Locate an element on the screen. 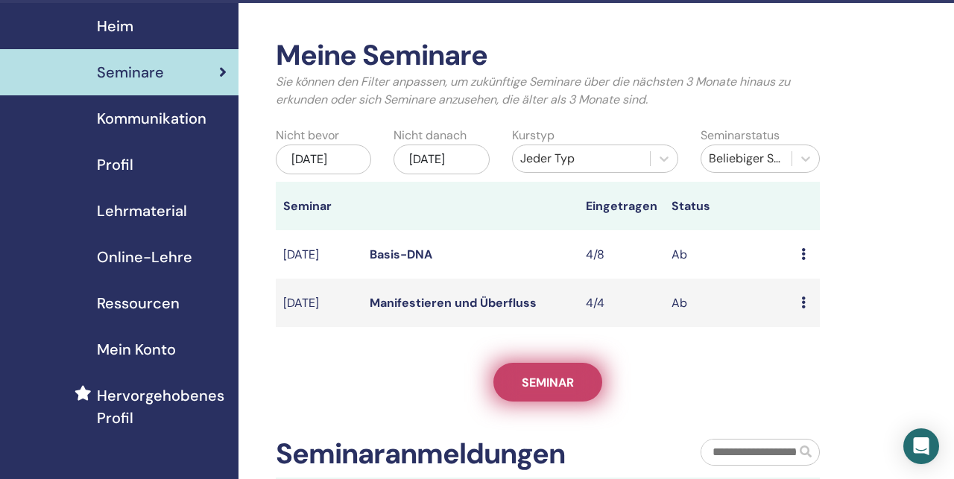 This screenshot has width=954, height=479. font: Lehrmaterial is located at coordinates (142, 211).